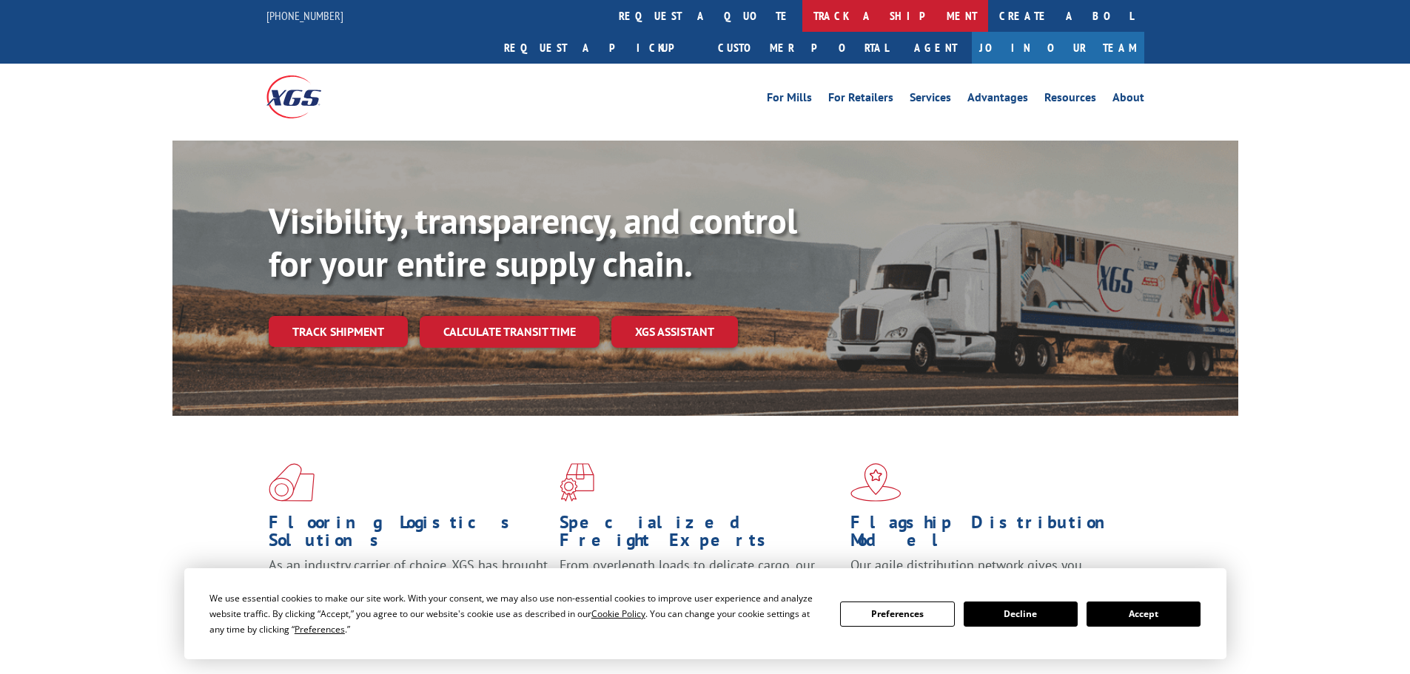 The image size is (1410, 674). What do you see at coordinates (897, 614) in the screenshot?
I see `button: Preferences` at bounding box center [897, 614].